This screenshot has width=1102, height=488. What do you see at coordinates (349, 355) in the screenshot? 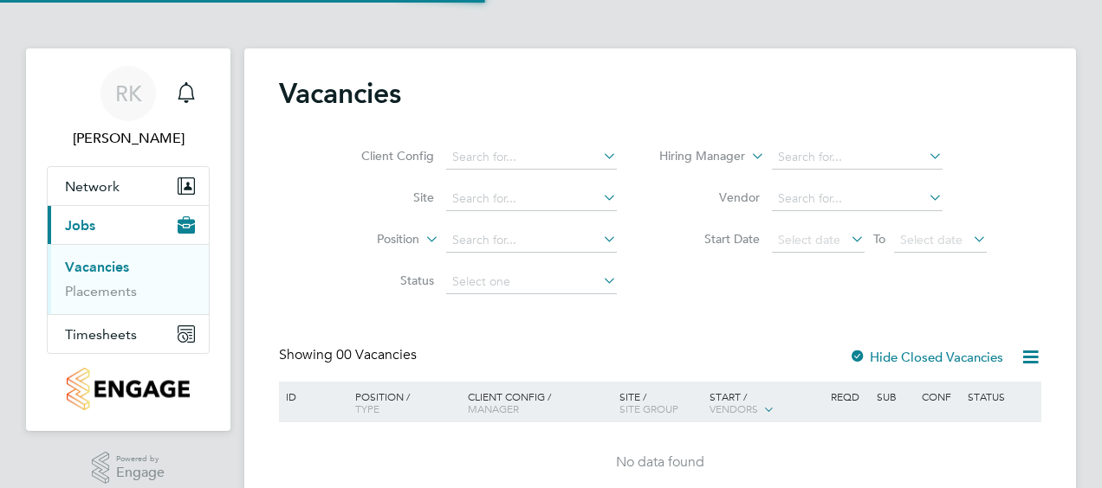
I see `div: Showing` at bounding box center [349, 355].